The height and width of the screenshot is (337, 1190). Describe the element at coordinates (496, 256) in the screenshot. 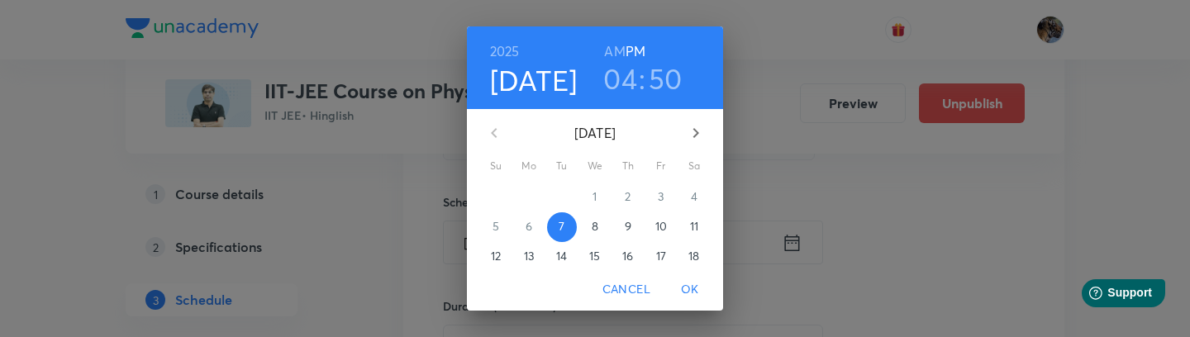

I see `p: 12` at that location.